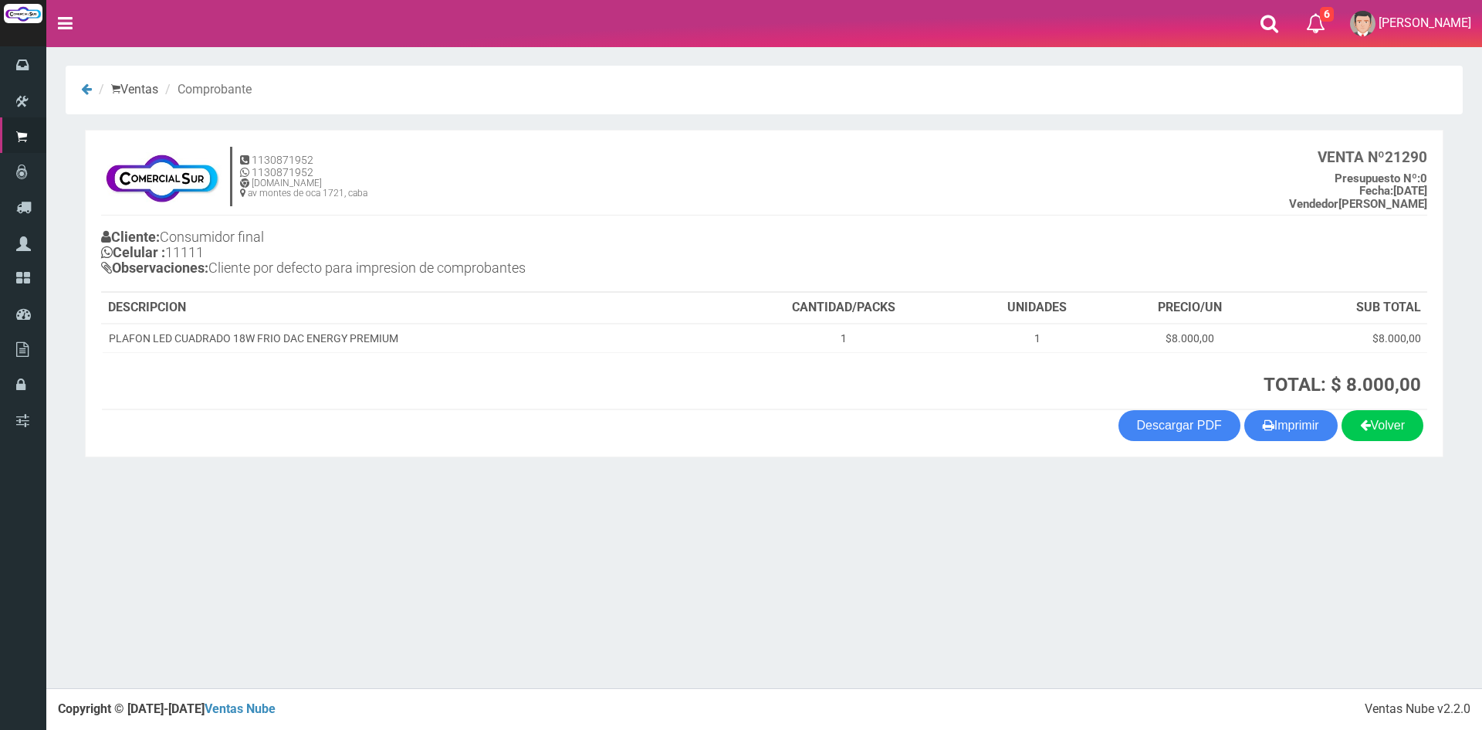 The height and width of the screenshot is (730, 1482). What do you see at coordinates (1314, 204) in the screenshot?
I see `strong: Vendedor` at bounding box center [1314, 204].